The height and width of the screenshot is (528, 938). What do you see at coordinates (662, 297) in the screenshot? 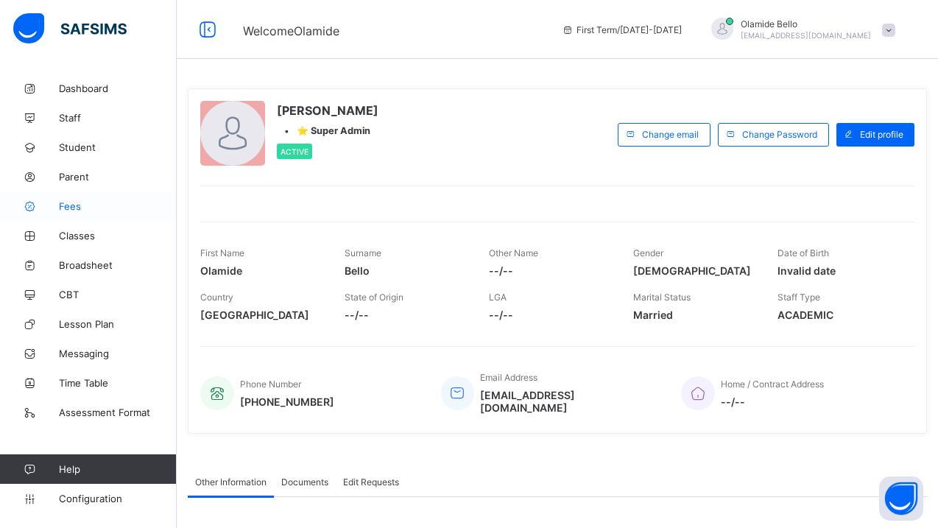
I see `span: Marital Status` at bounding box center [662, 297].